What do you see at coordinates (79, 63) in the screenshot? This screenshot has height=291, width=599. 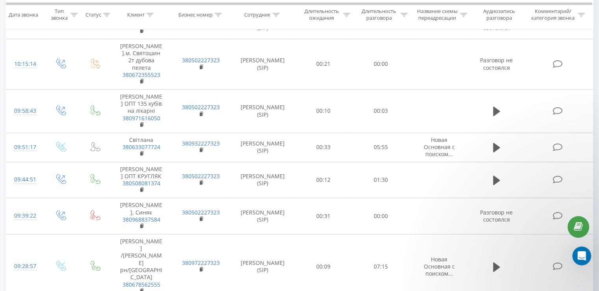 I see `p: Привет! 👋` at bounding box center [79, 63].